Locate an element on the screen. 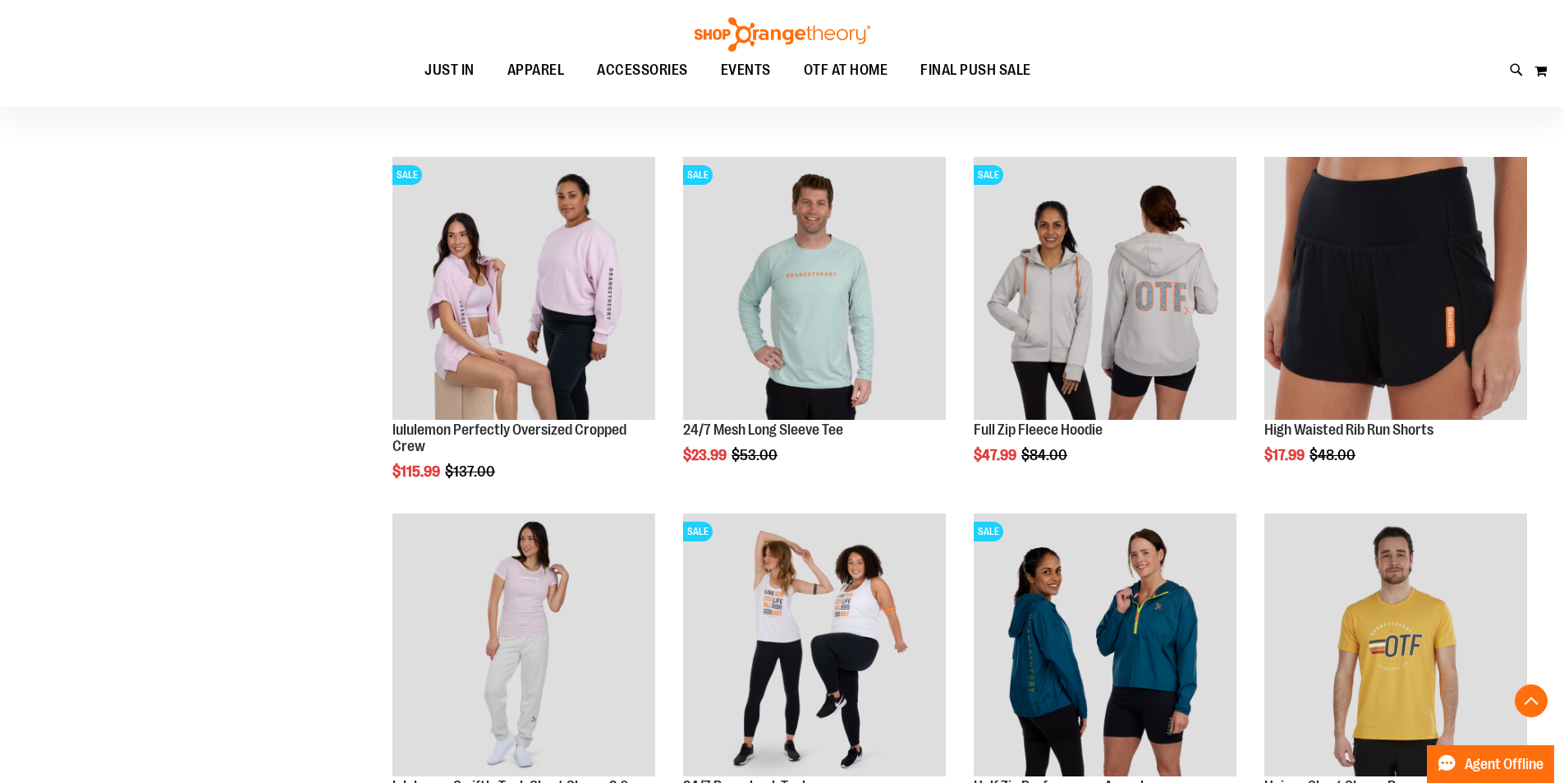  a: EVENTS is located at coordinates (746, 71).